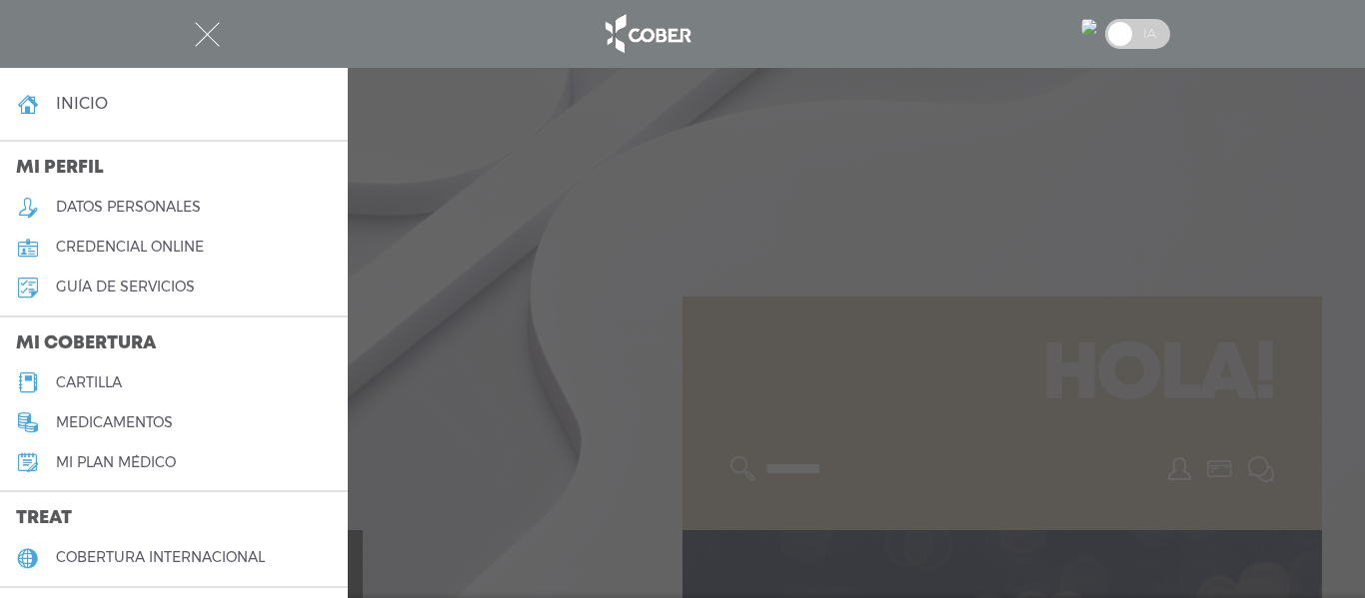  What do you see at coordinates (128, 207) in the screenshot?
I see `h5: datos personales` at bounding box center [128, 207].